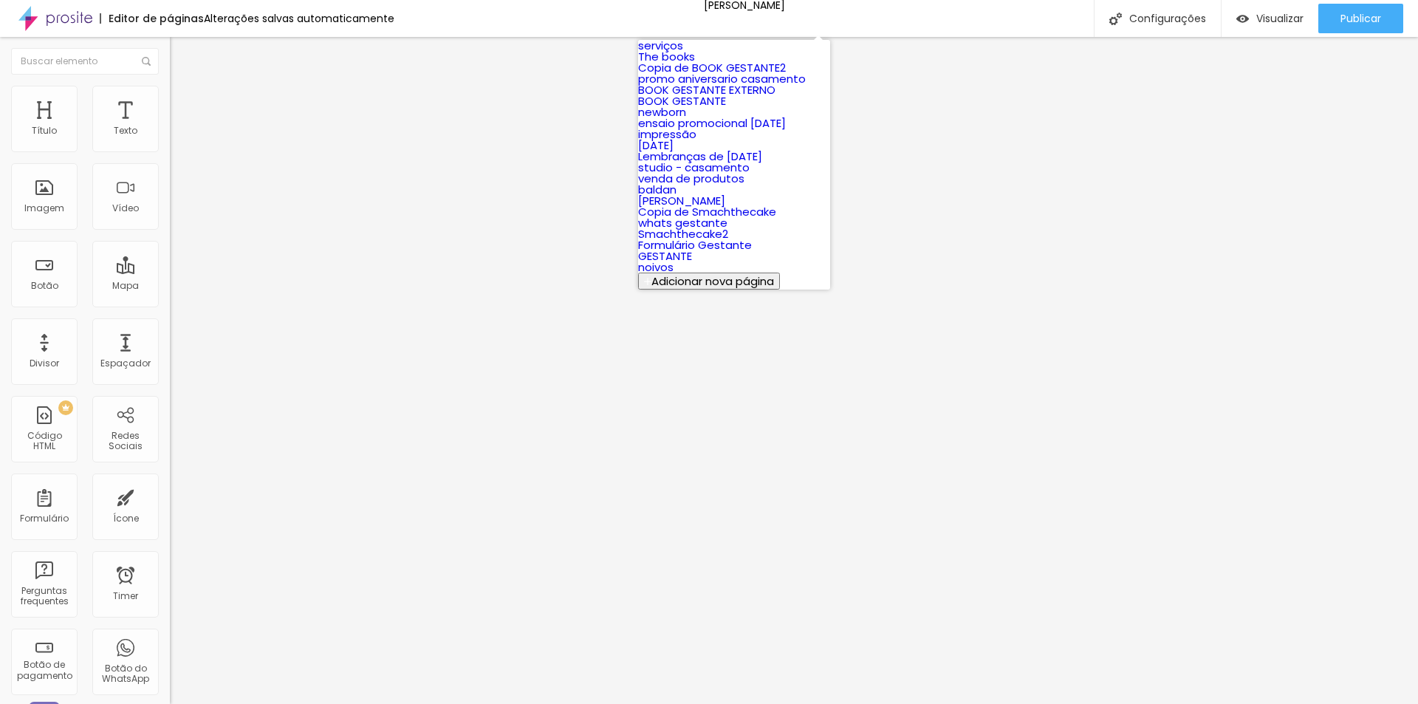 This screenshot has width=1418, height=704. I want to click on button: Visualizar, so click(1270, 18).